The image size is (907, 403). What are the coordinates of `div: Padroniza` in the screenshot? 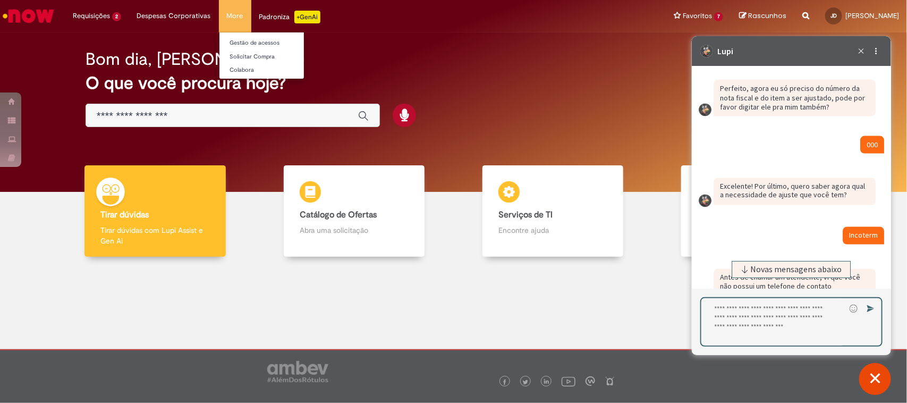 It's located at (290, 17).